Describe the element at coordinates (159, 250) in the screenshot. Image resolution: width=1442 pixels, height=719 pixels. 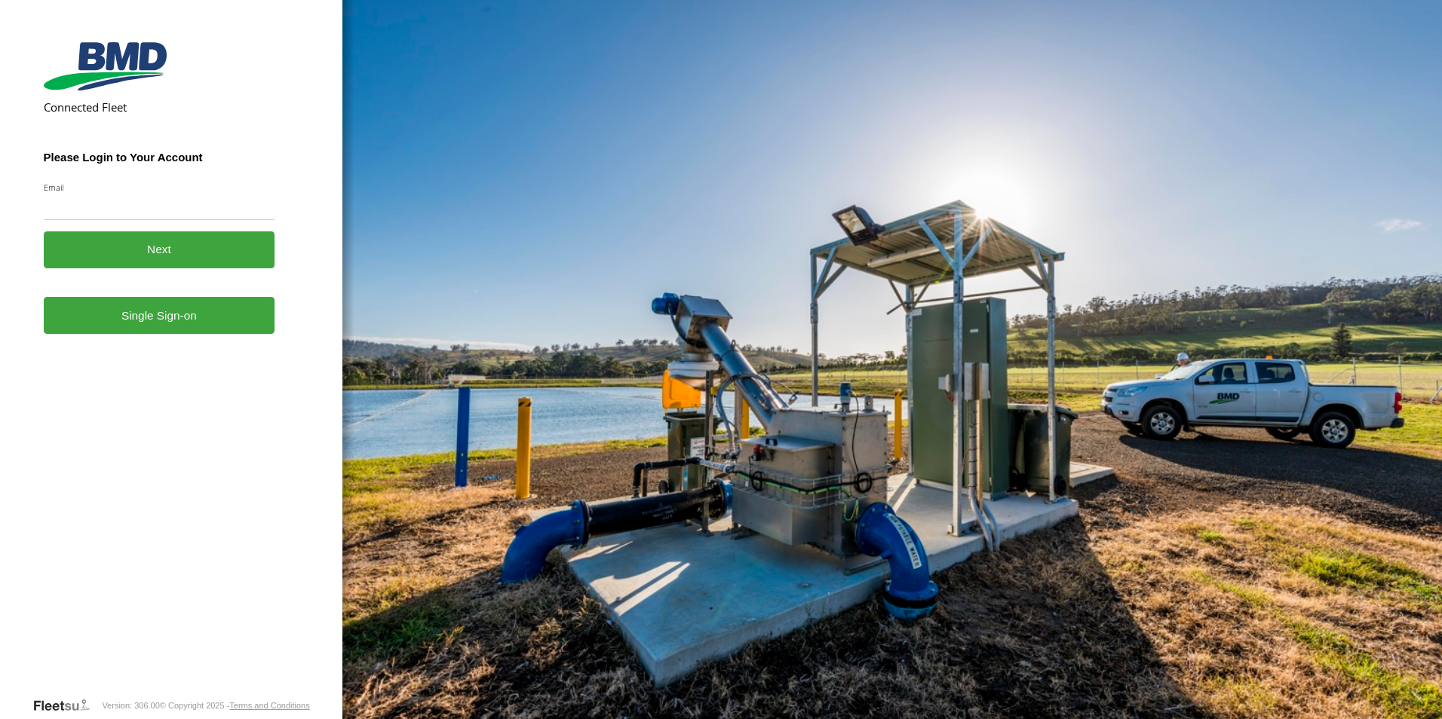
I see `button: Next` at that location.